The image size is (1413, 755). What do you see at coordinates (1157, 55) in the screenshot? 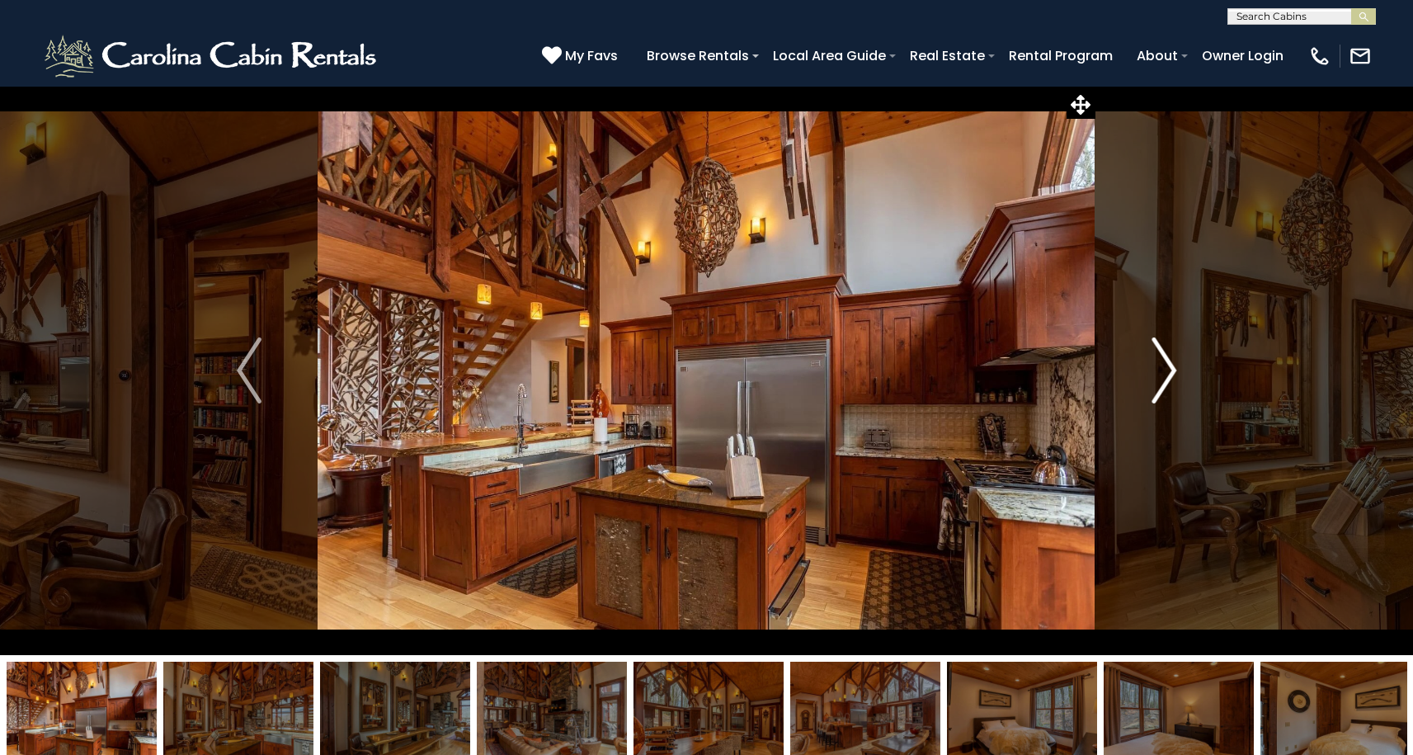
I see `a: About` at bounding box center [1157, 55].